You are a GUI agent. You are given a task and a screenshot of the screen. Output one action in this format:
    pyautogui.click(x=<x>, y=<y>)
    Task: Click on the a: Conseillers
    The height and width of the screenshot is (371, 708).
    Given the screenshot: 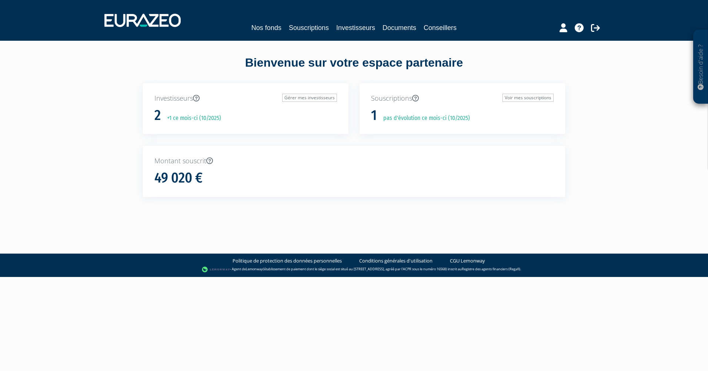 What is the action you would take?
    pyautogui.click(x=440, y=28)
    